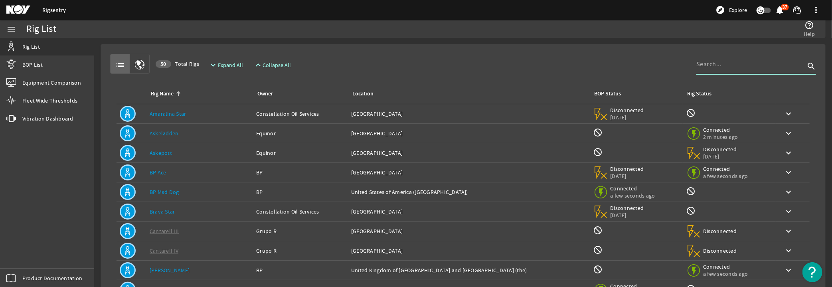 The width and height of the screenshot is (832, 287). What do you see at coordinates (780, 10) in the screenshot?
I see `mat-icon: notifications` at bounding box center [780, 10].